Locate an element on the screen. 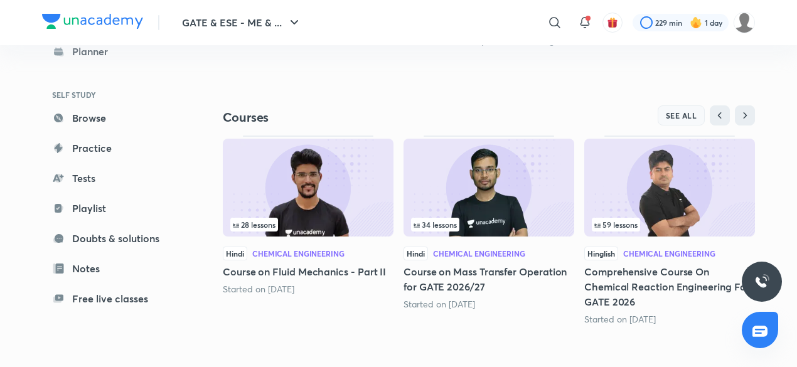  h5: Comprehensive Course On Chemical Reaction Engineering For GATE 2026 is located at coordinates (670, 287).